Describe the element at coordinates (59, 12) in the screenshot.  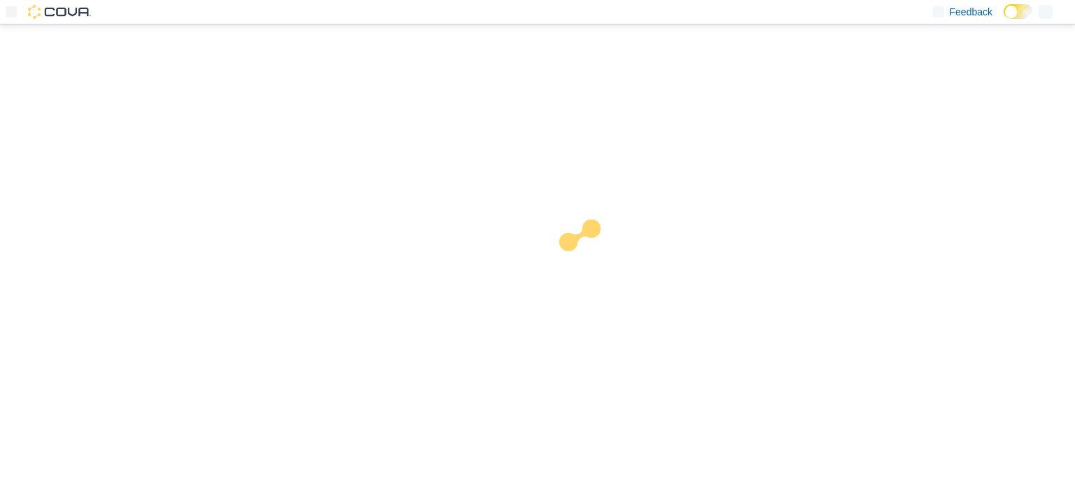
I see `img: Cova` at that location.